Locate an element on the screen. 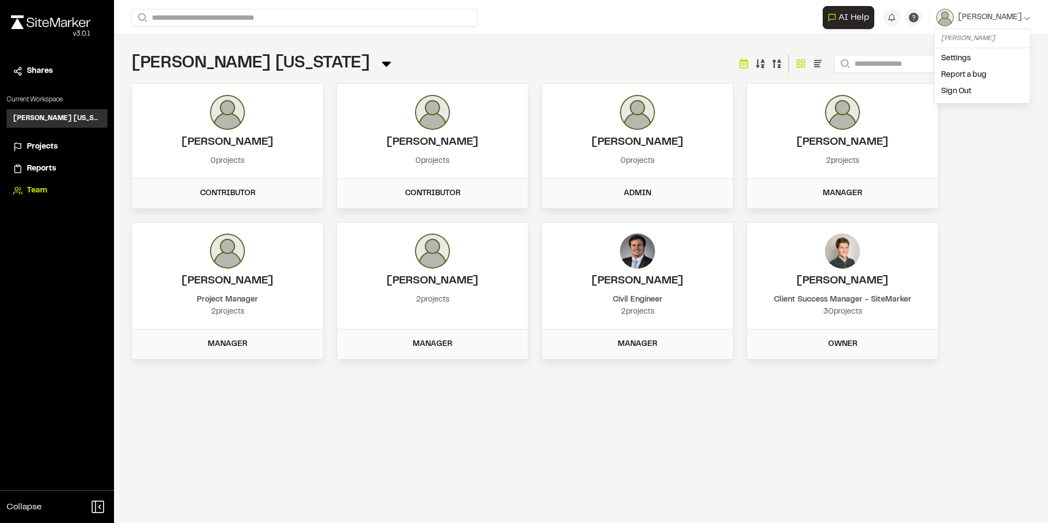 This screenshot has height=523, width=1048. h2: Tyler Palehonki is located at coordinates (432, 281).